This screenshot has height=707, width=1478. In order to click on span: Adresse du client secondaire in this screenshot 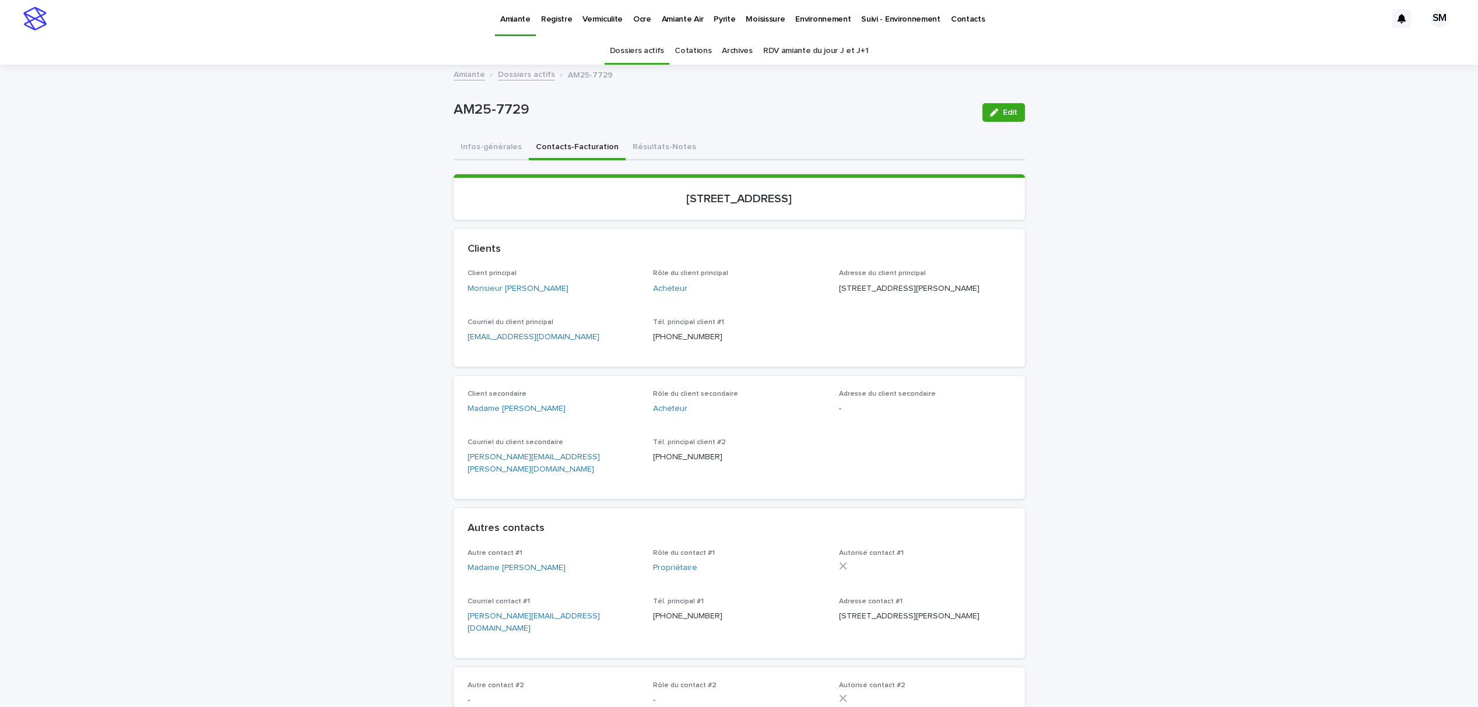, I will do `click(887, 394)`.